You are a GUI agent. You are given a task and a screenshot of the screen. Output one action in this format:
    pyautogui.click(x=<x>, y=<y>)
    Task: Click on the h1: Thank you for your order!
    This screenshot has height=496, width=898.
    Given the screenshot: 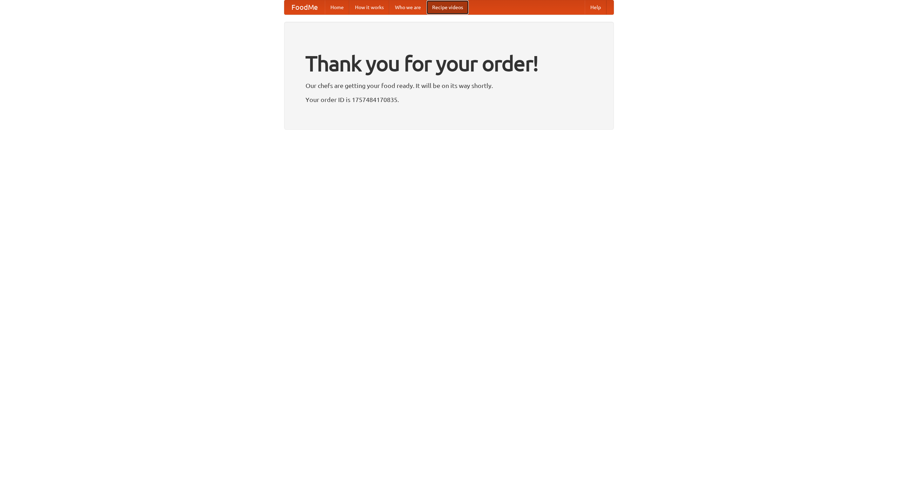 What is the action you would take?
    pyautogui.click(x=449, y=63)
    